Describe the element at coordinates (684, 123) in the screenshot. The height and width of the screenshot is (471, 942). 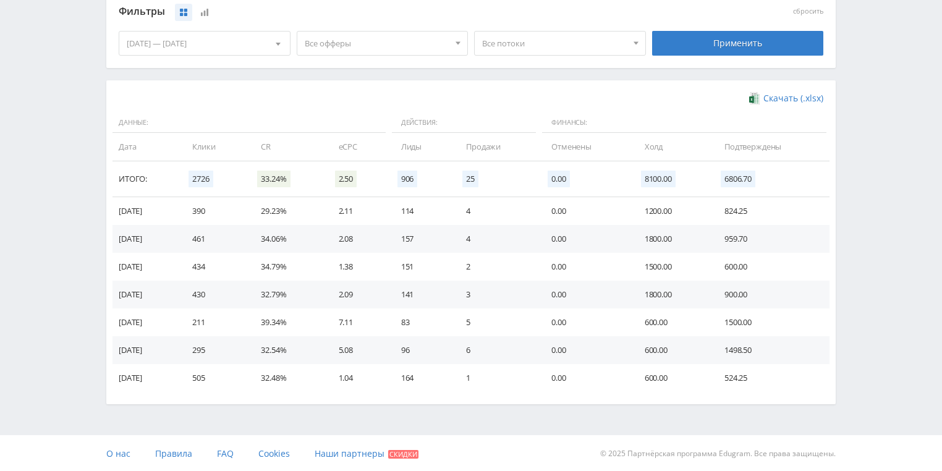
I see `span: Финансы:` at that location.